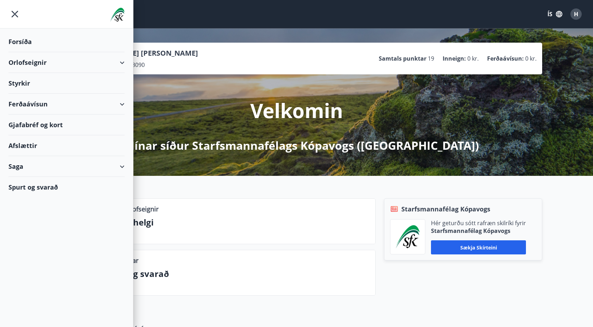 The width and height of the screenshot is (593, 327). Describe the element at coordinates (15, 14) in the screenshot. I see `button: menu` at that location.